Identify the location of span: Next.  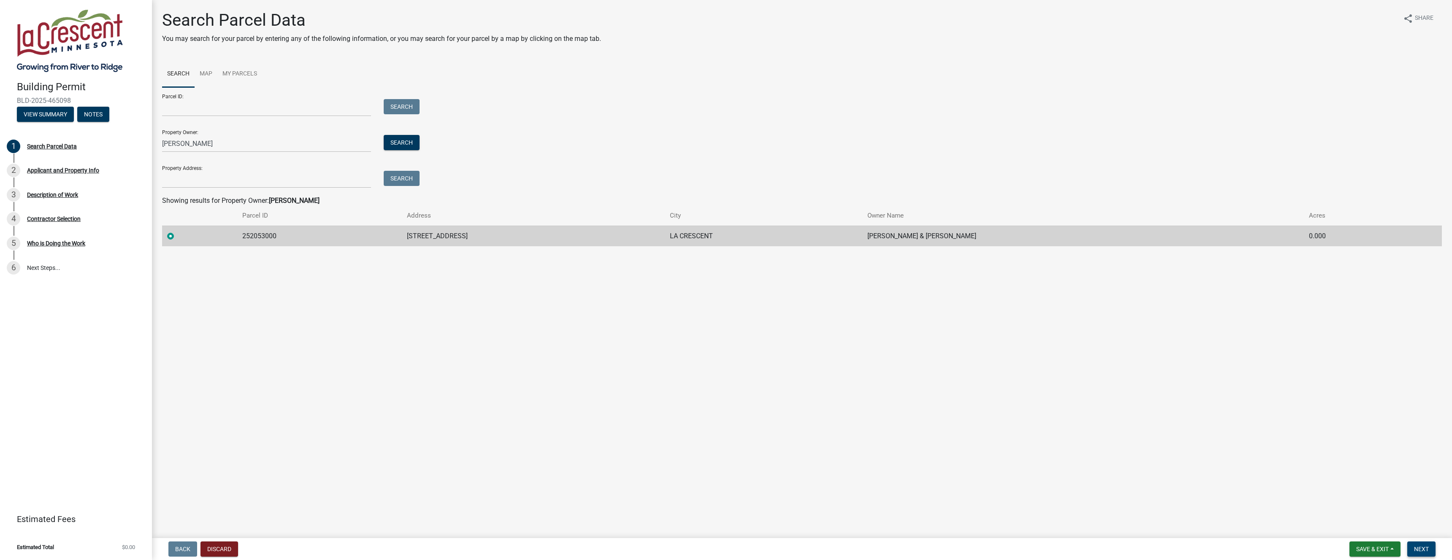
(1421, 549).